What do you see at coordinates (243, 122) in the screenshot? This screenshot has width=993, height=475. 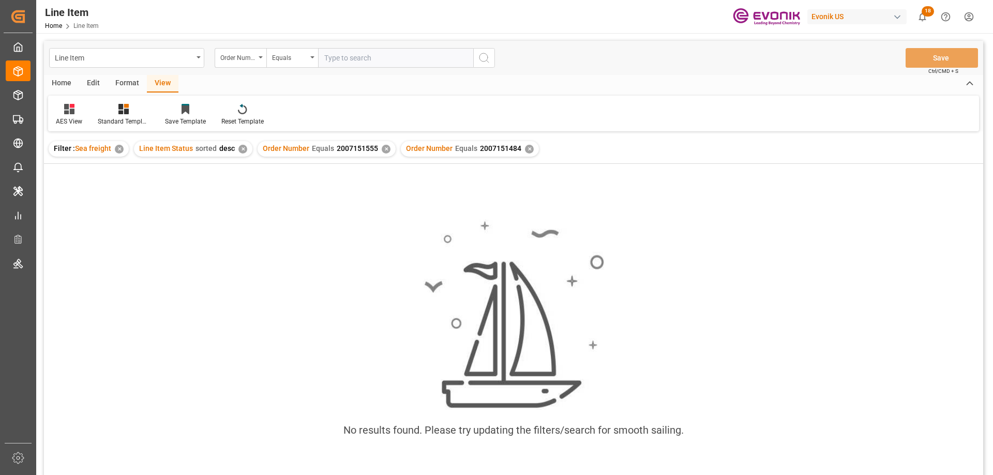 I see `div: Reset Template` at bounding box center [243, 122].